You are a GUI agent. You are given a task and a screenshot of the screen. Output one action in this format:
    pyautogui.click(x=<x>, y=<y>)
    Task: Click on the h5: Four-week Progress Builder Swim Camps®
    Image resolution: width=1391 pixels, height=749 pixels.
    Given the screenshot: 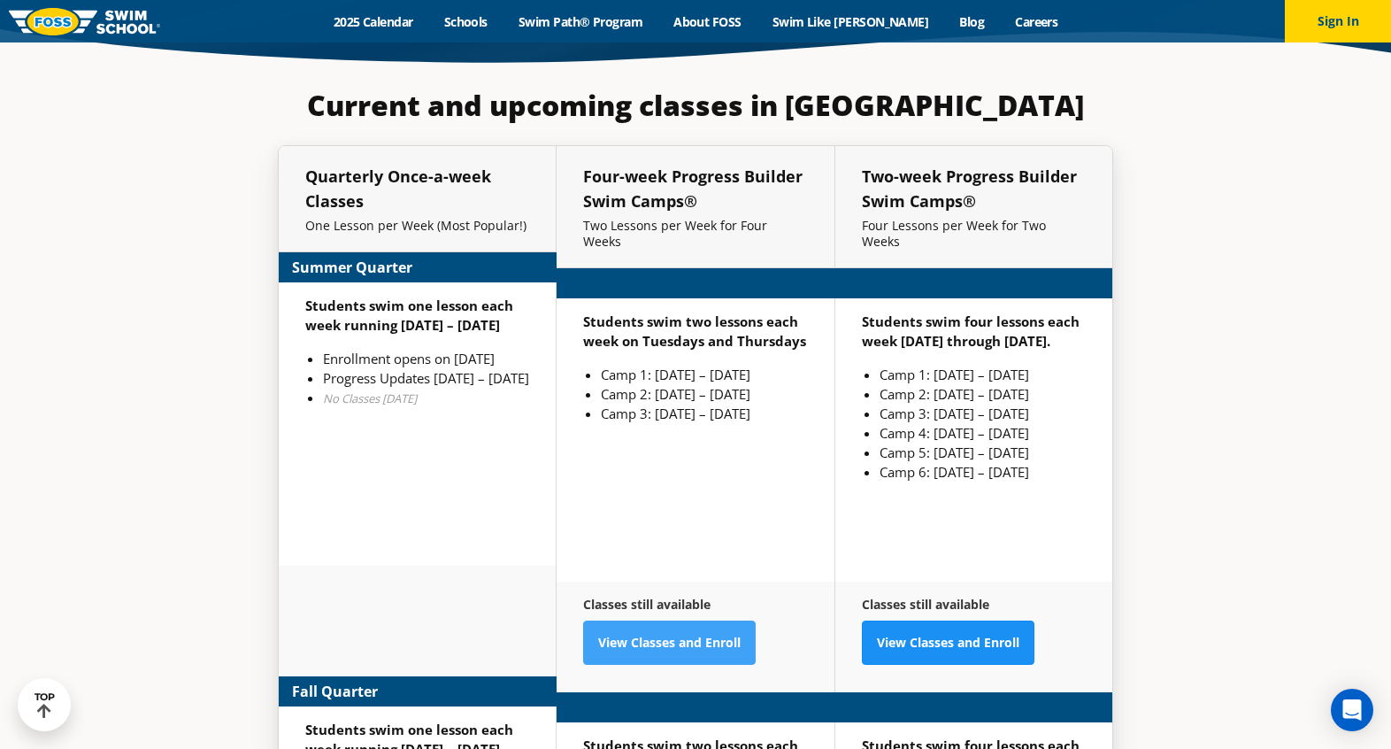 What is the action you would take?
    pyautogui.click(x=696, y=188)
    